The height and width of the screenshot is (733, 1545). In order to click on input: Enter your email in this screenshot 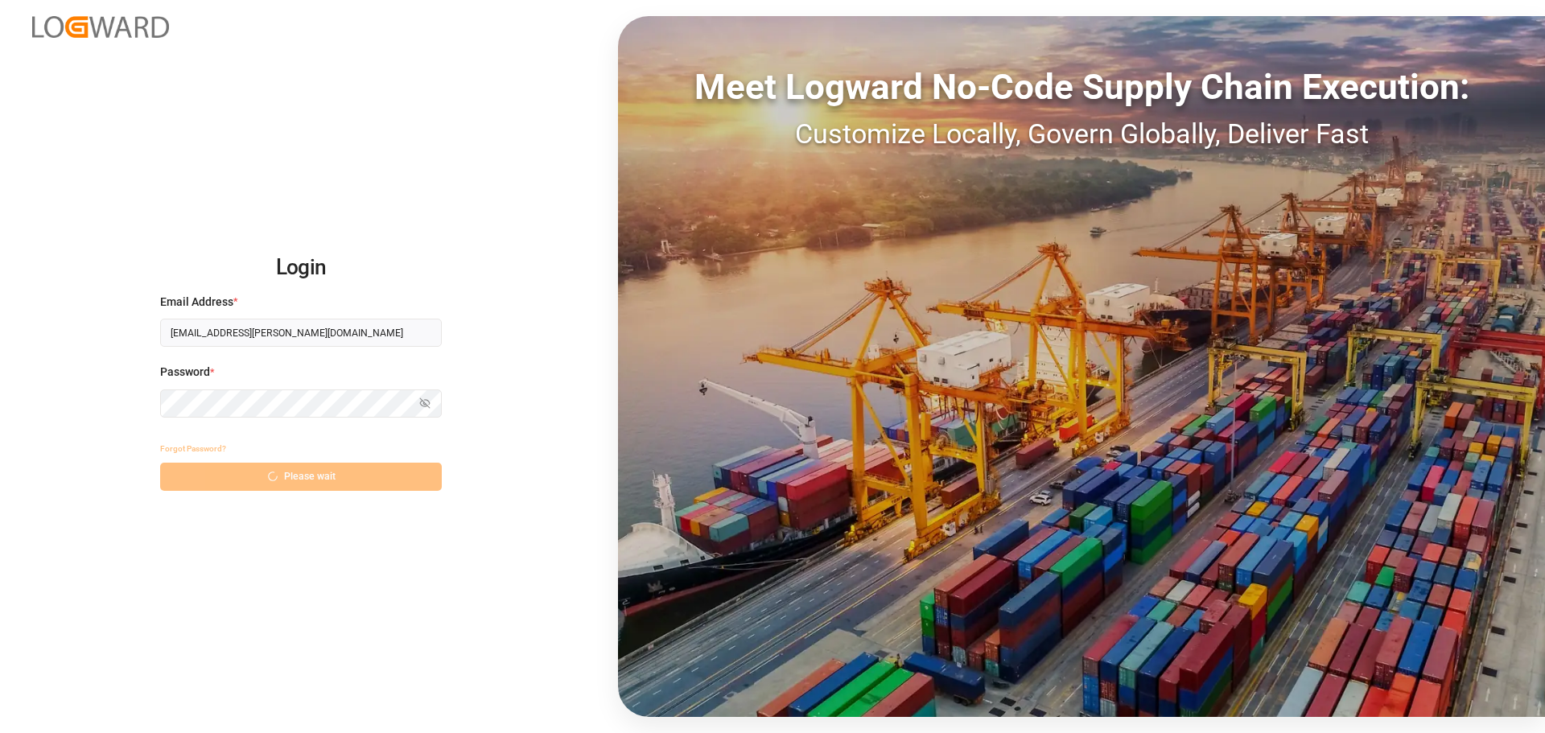, I will do `click(301, 332)`.